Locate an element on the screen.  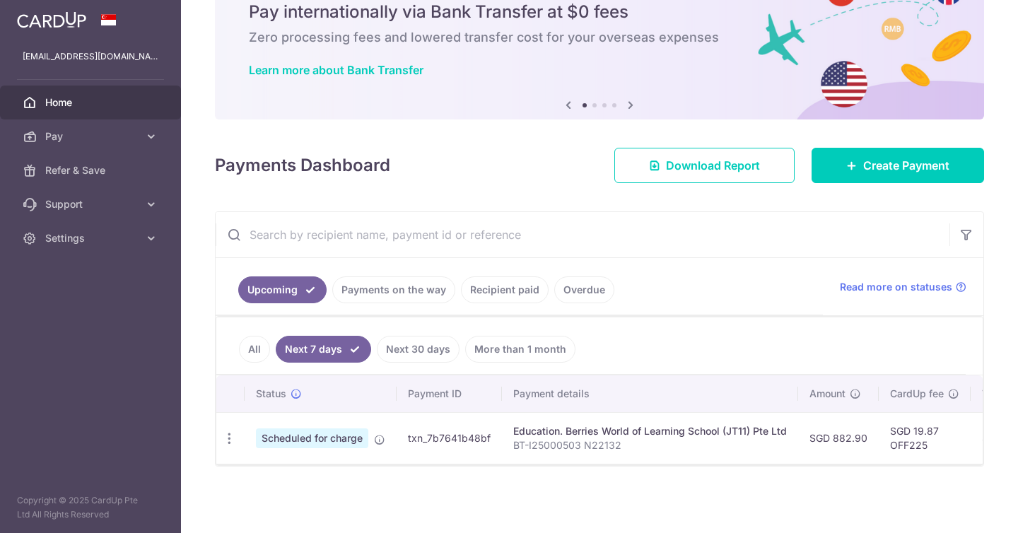
span: Settings is located at coordinates (92, 238).